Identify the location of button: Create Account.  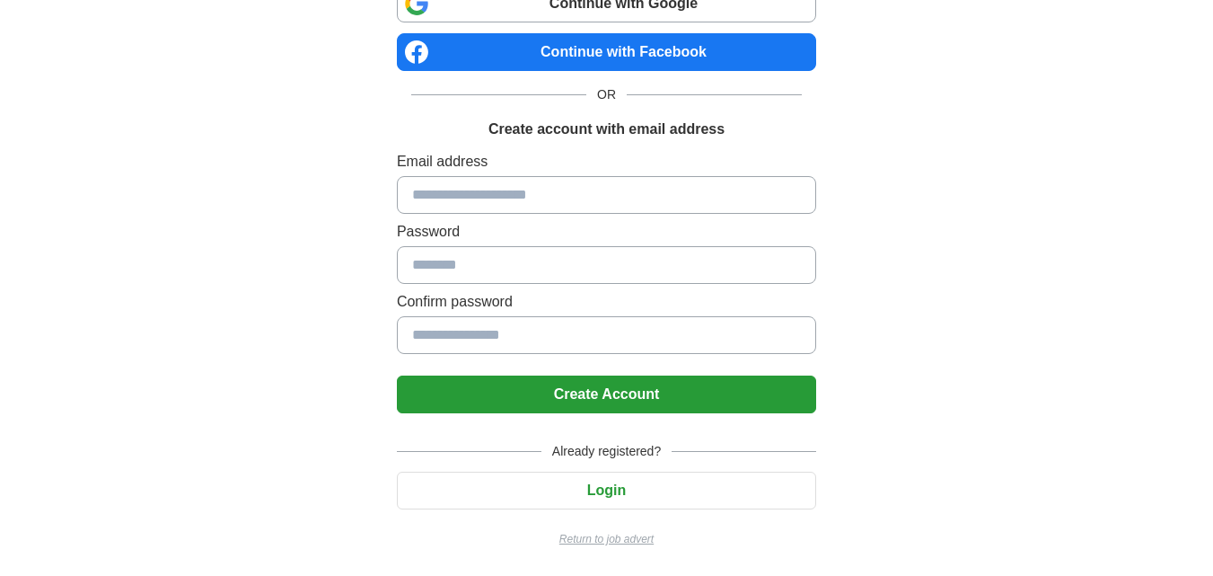
(606, 394).